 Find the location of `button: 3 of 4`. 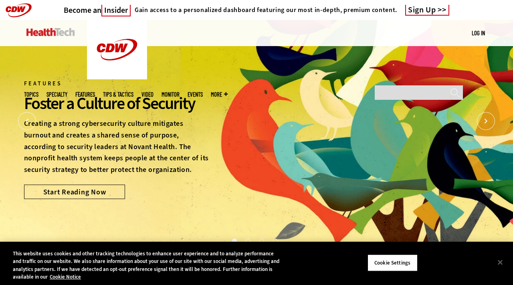

button: 3 of 4 is located at coordinates (261, 241).